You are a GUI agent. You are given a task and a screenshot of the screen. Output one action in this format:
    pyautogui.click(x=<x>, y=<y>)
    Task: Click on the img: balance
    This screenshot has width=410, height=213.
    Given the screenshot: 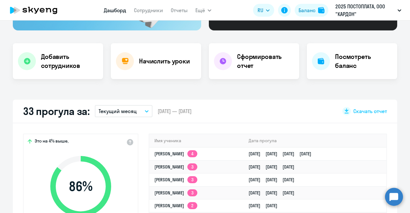 What is the action you would take?
    pyautogui.click(x=321, y=10)
    